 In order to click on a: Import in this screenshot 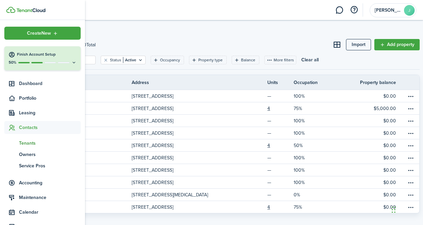, I will do `click(358, 45)`.